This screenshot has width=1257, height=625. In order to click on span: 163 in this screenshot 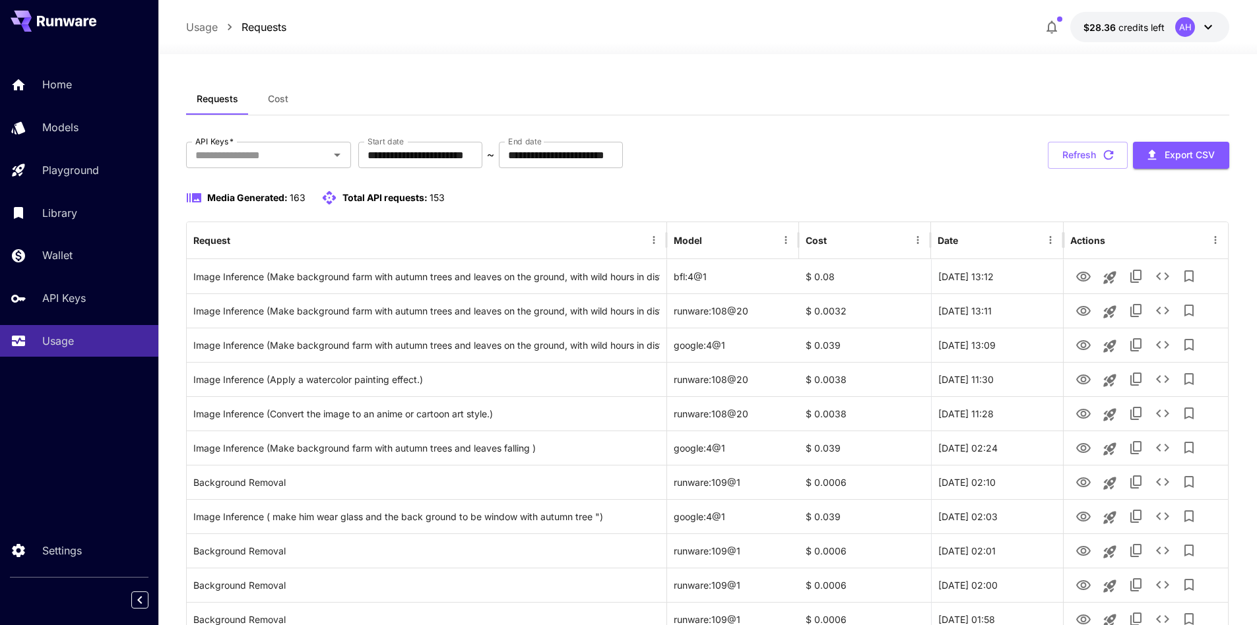, I will do `click(298, 197)`.